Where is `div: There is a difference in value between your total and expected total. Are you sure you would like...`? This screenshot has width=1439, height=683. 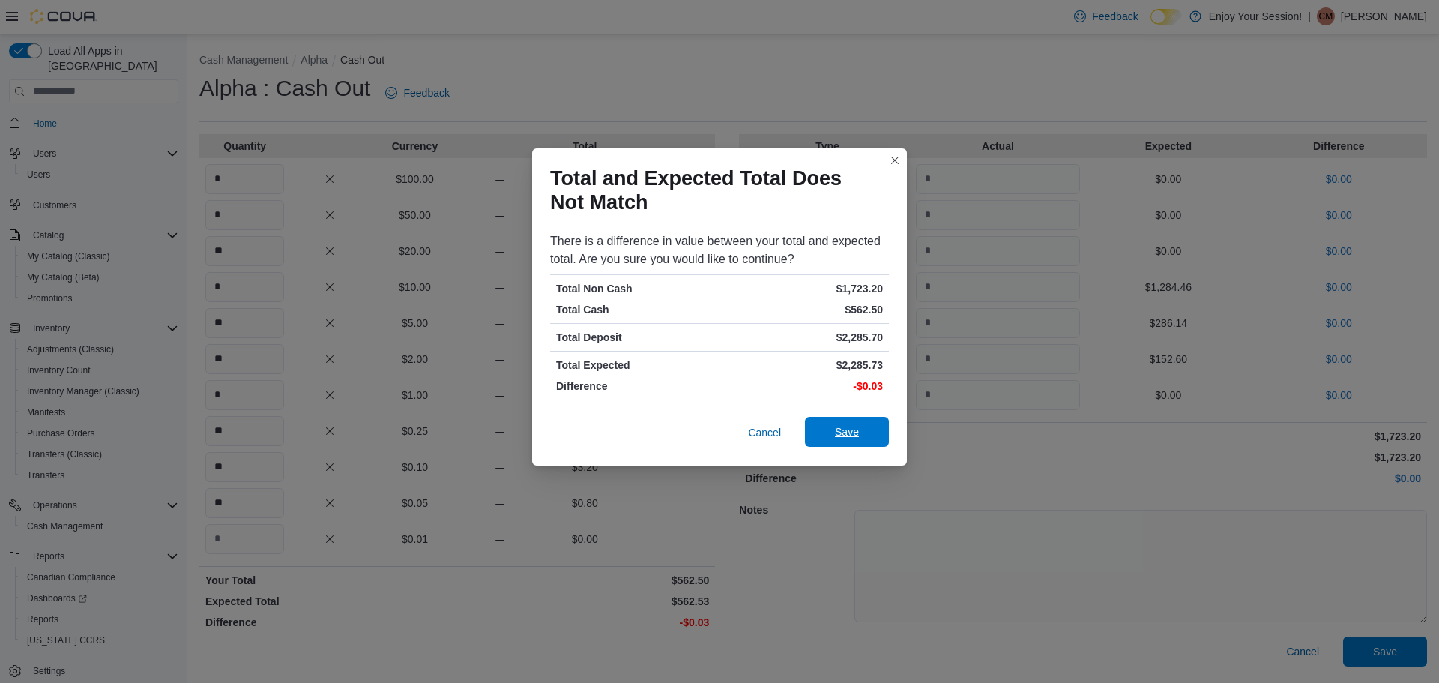
div: There is a difference in value between your total and expected total. Are you sure you would like... is located at coordinates (719, 250).